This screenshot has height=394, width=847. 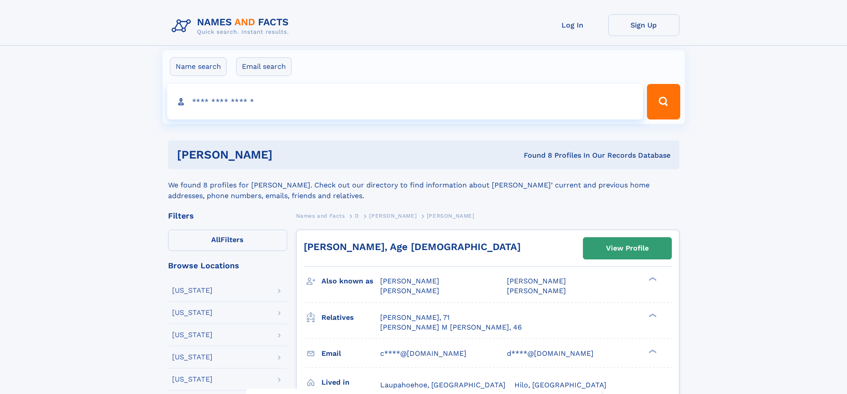 What do you see at coordinates (228, 216) in the screenshot?
I see `div: Filters` at bounding box center [228, 216].